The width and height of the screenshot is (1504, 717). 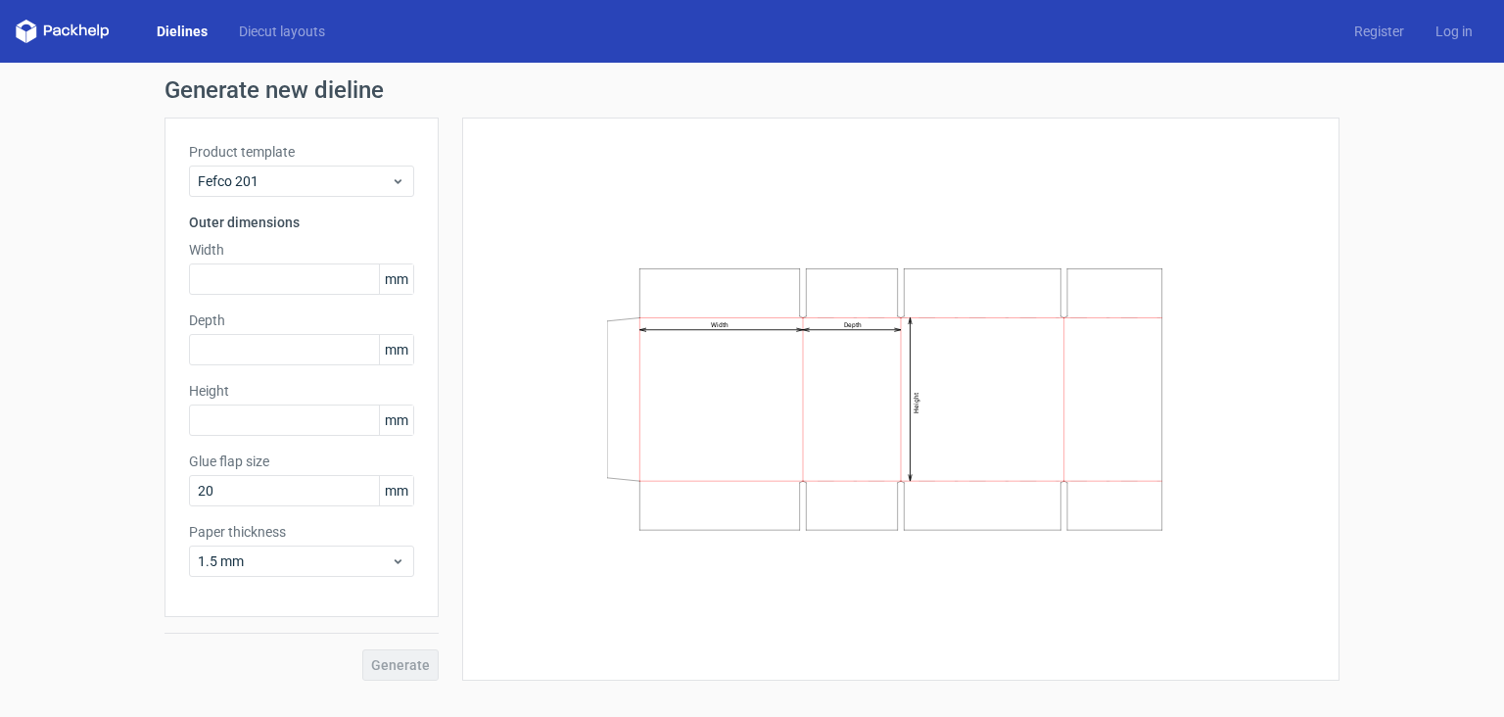 What do you see at coordinates (302, 461) in the screenshot?
I see `label: Glue flap size` at bounding box center [302, 461].